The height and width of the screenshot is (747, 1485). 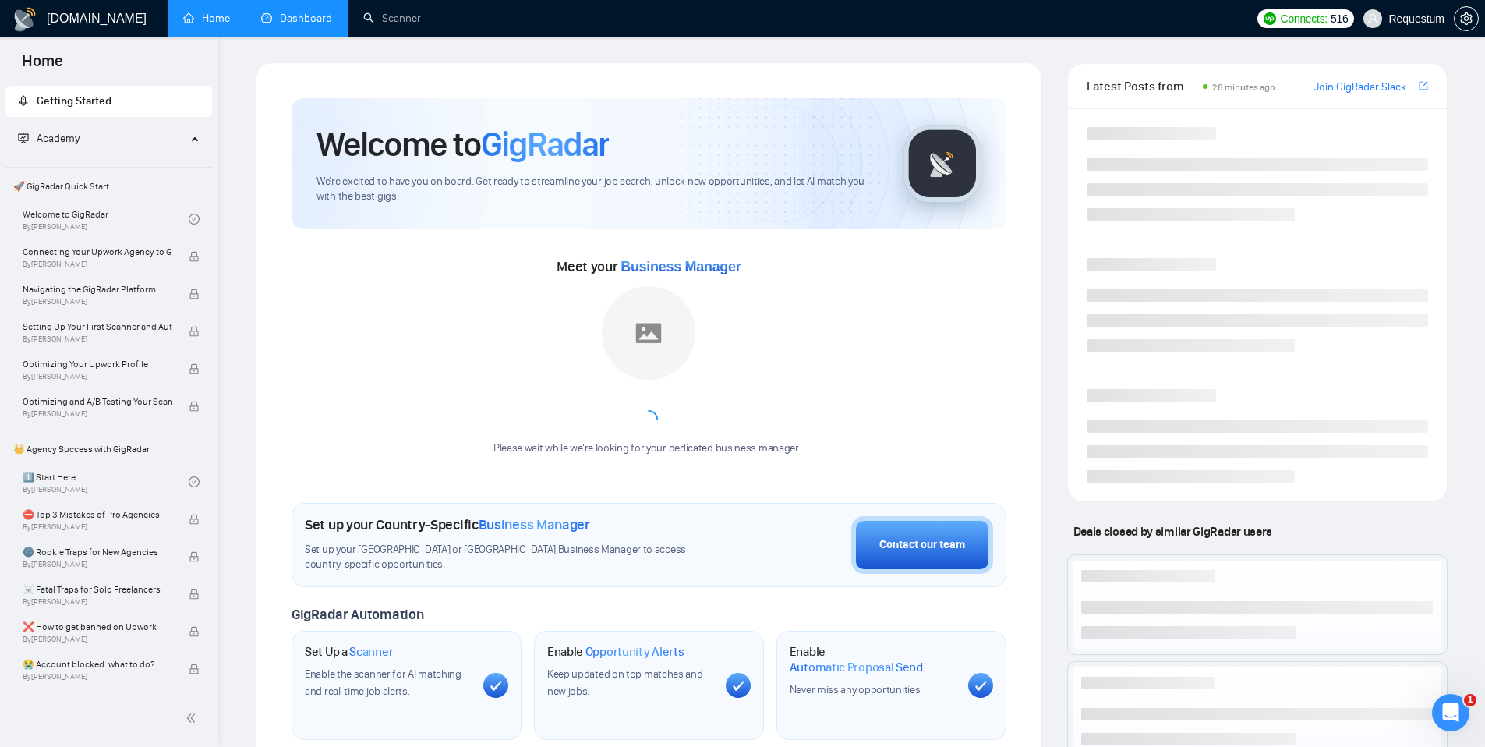 What do you see at coordinates (1365, 87) in the screenshot?
I see `a: Join GigRadar Slack Community` at bounding box center [1365, 87].